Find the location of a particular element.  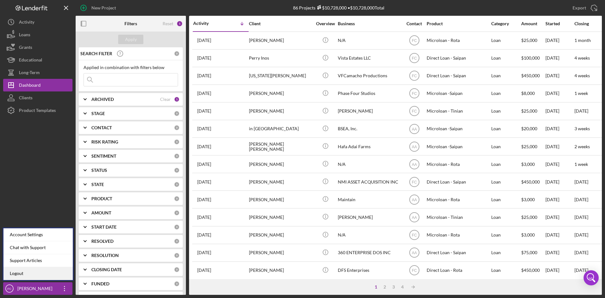

button: Loans is located at coordinates (38, 35).